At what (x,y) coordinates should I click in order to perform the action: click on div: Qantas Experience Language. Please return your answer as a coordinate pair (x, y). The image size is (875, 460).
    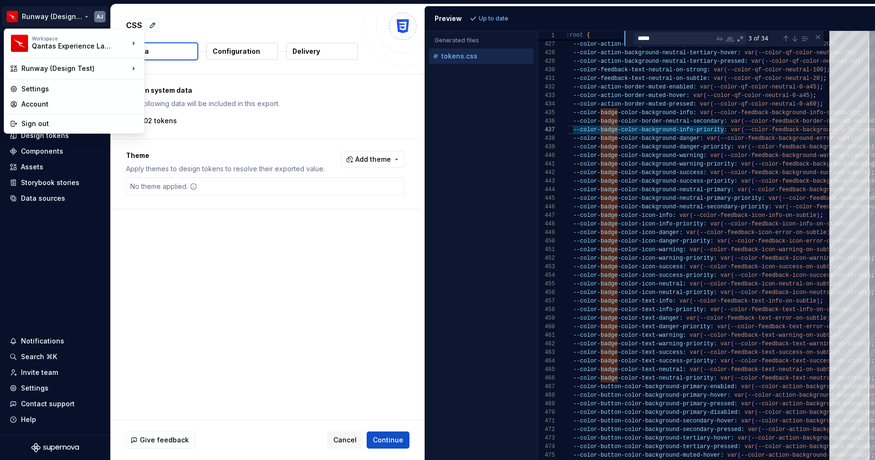
    Looking at the image, I should click on (72, 46).